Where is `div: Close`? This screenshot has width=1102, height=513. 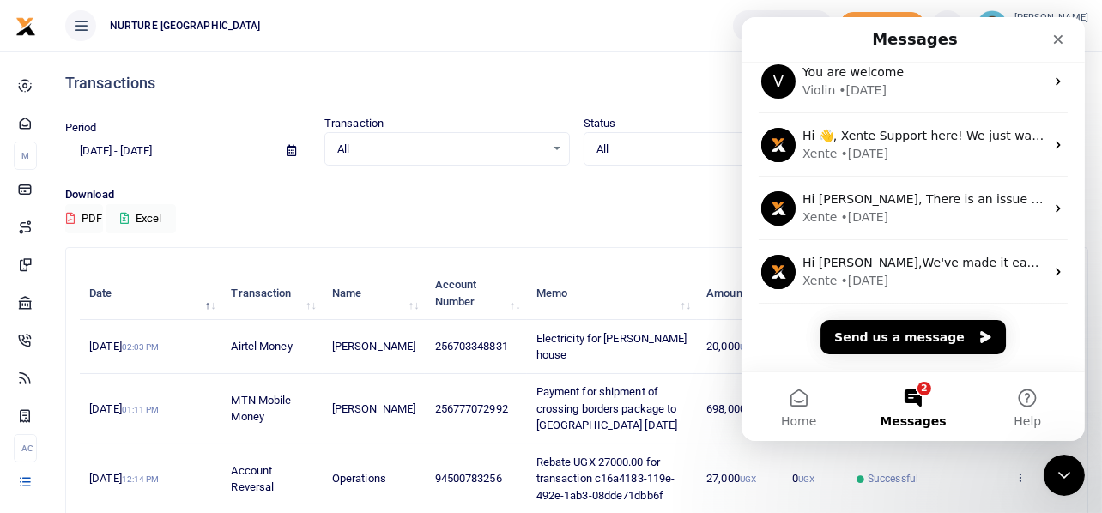
div: Close is located at coordinates (317, 22).